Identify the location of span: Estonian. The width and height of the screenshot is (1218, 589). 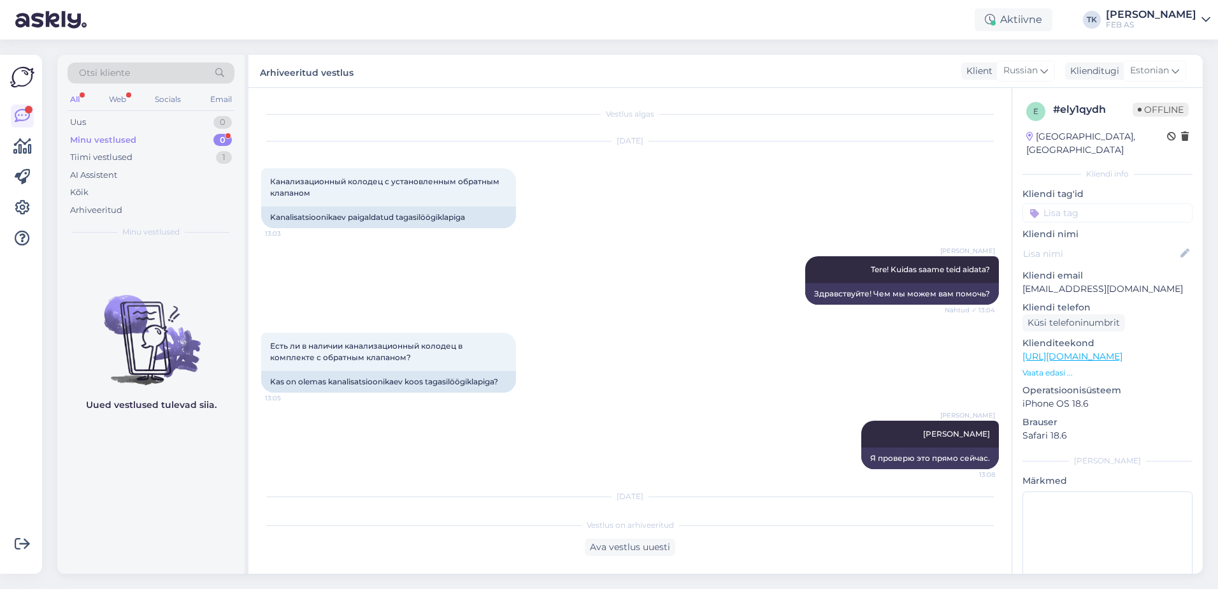
(1149, 71).